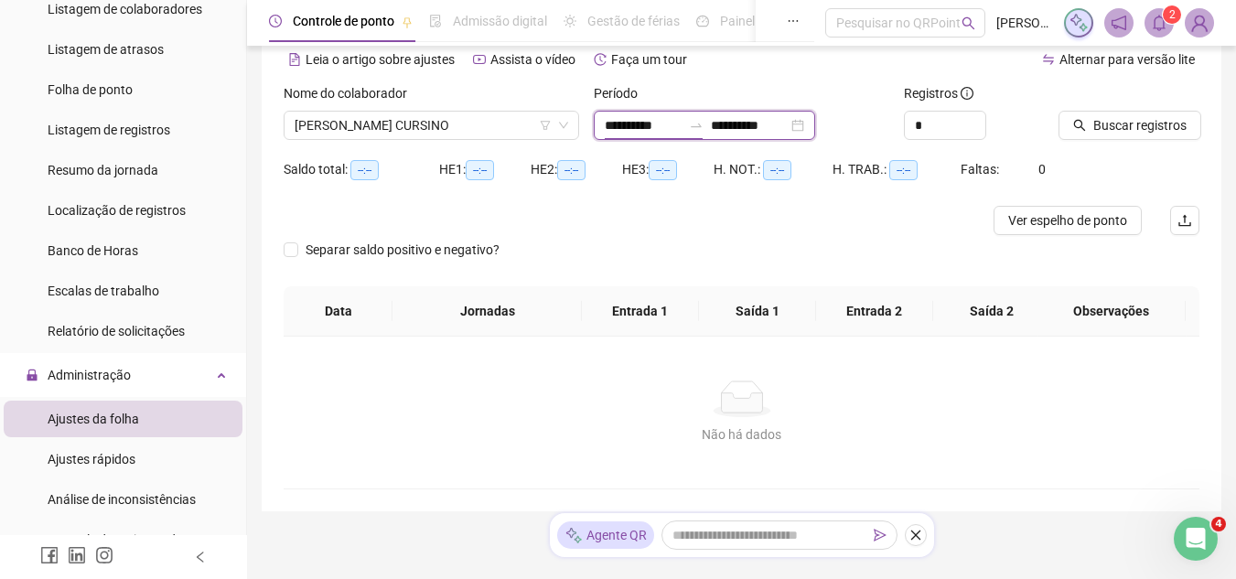 Image resolution: width=1236 pixels, height=579 pixels. What do you see at coordinates (337, 311) in the screenshot?
I see `th: Data` at bounding box center [337, 311].